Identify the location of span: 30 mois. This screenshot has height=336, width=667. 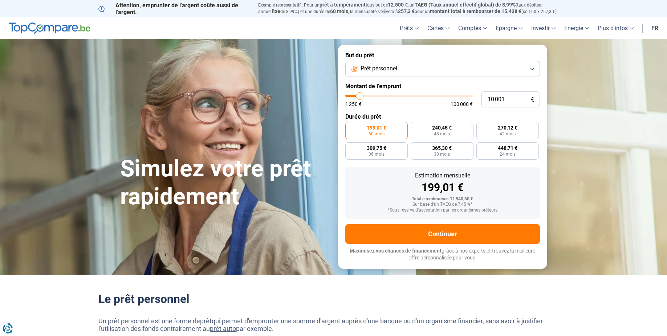
(442, 154).